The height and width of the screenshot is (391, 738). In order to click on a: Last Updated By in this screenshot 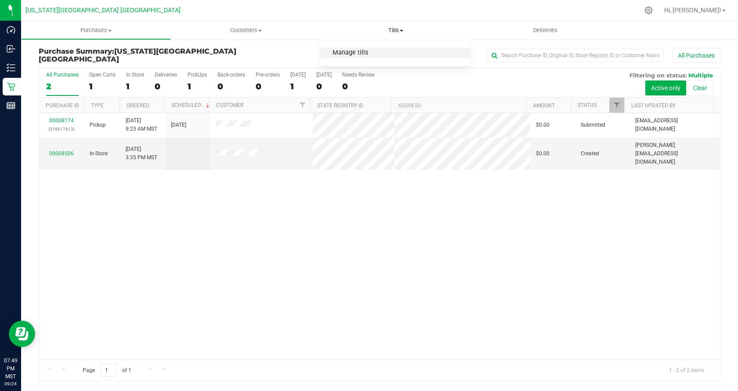, I will do `click(654, 105)`.